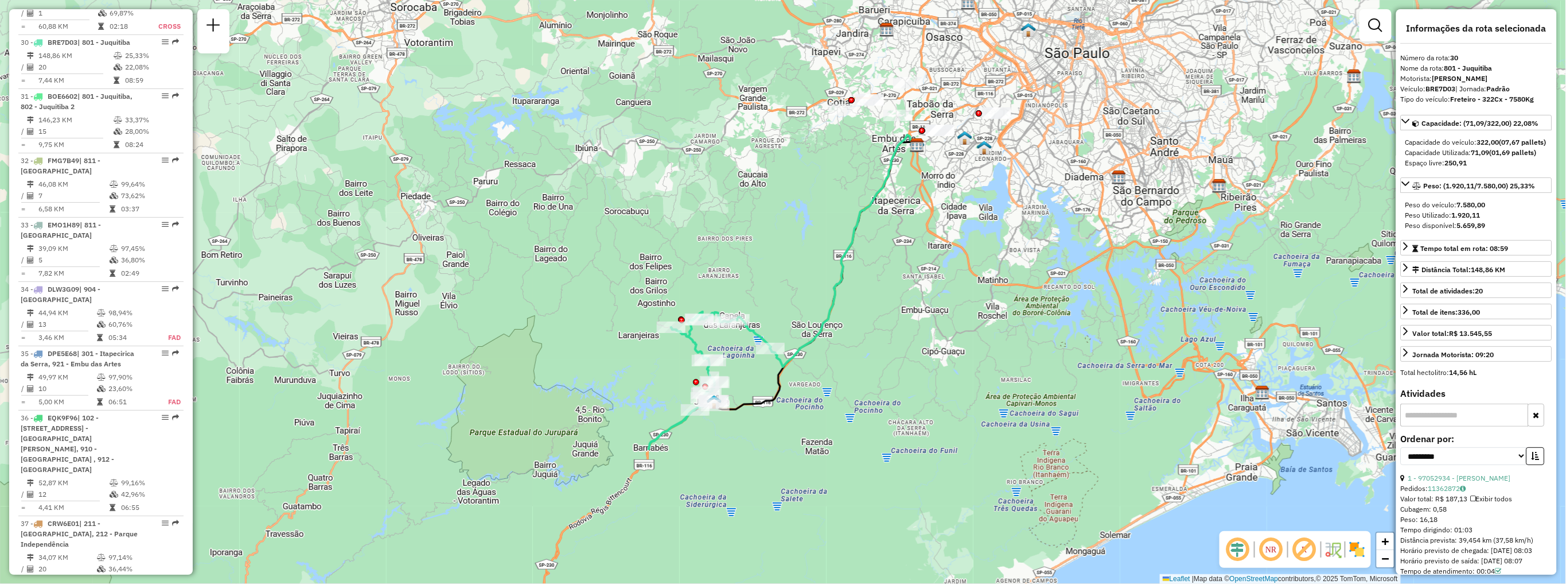  I want to click on span: 34 -, so click(60, 294).